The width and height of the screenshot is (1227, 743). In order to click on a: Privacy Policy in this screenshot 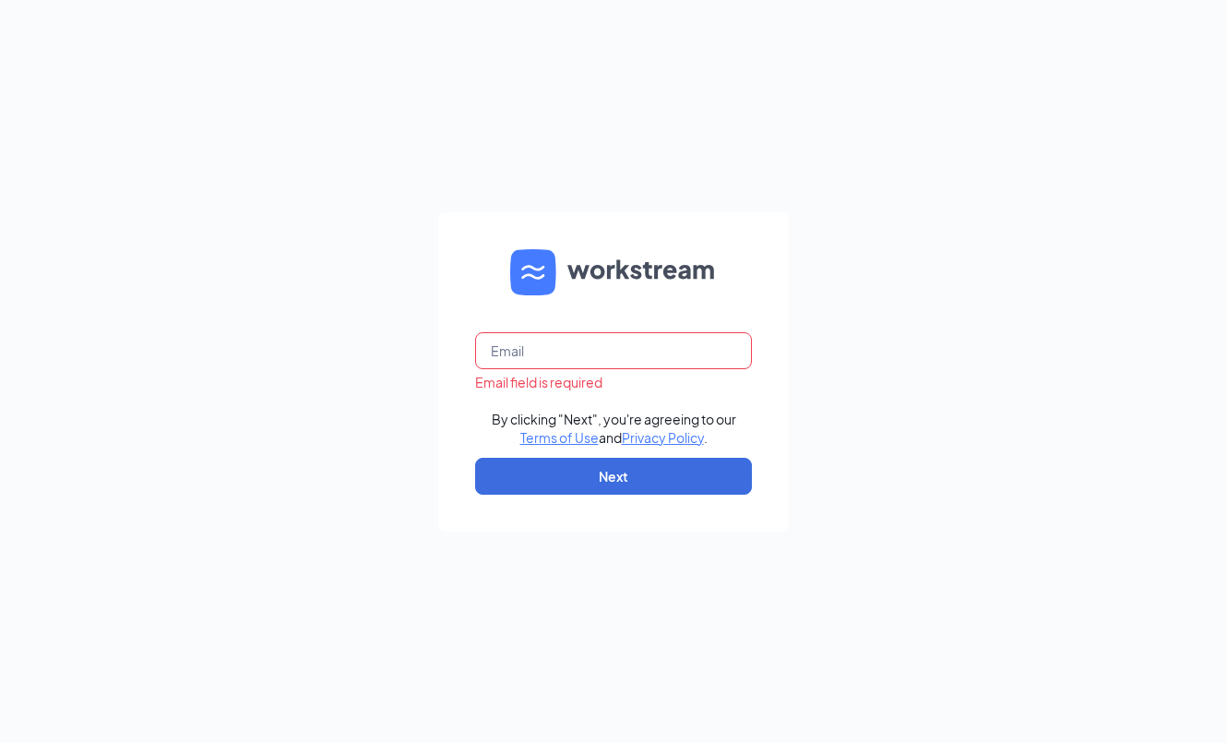, I will do `click(663, 437)`.